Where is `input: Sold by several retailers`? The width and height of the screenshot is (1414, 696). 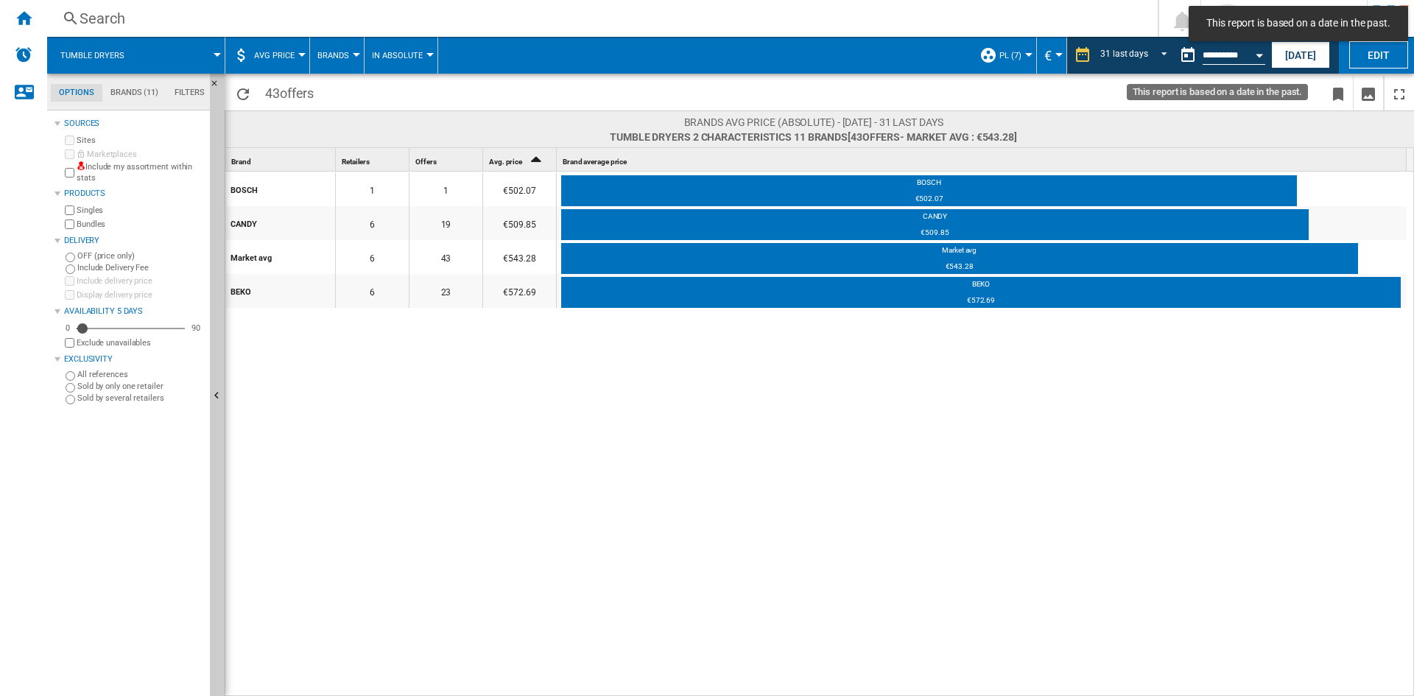 input: Sold by several retailers is located at coordinates (70, 399).